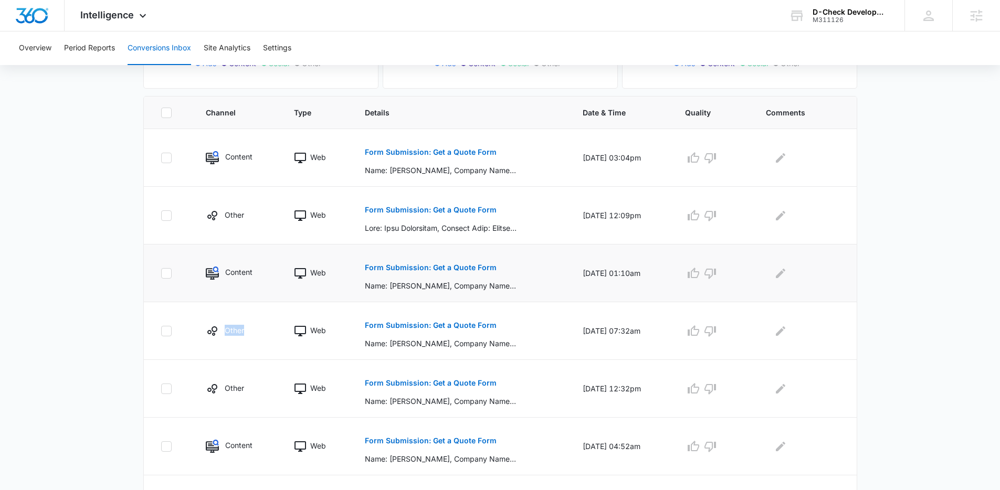  I want to click on button: Overview, so click(35, 48).